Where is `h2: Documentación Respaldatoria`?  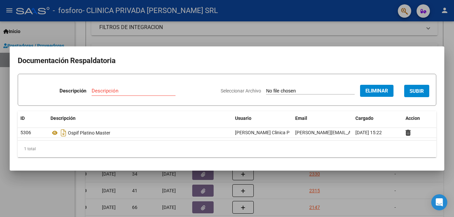 h2: Documentación Respaldatoria is located at coordinates (227, 61).